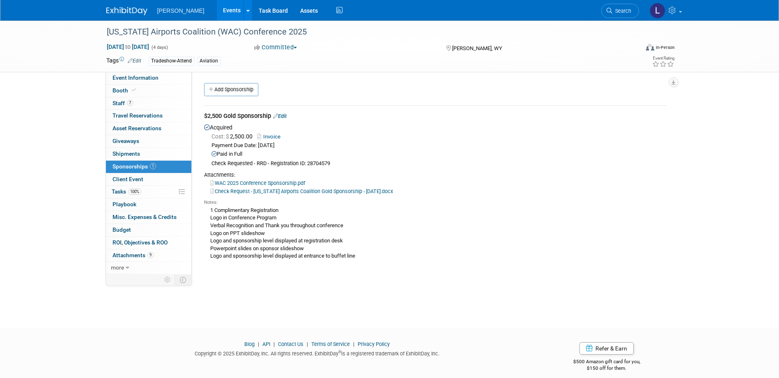 The height and width of the screenshot is (378, 779). Describe the element at coordinates (138, 115) in the screenshot. I see `span: Travel Reservations` at that location.